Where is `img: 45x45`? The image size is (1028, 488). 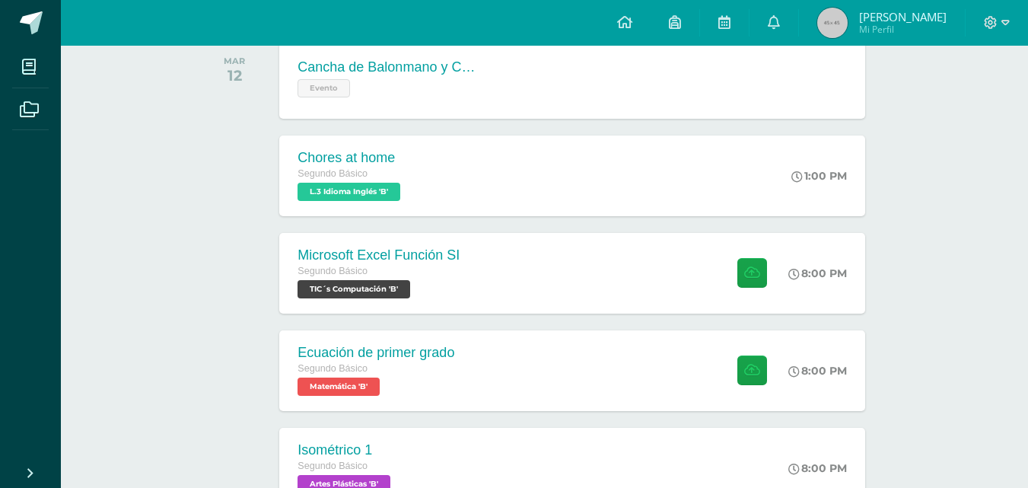 img: 45x45 is located at coordinates (833, 23).